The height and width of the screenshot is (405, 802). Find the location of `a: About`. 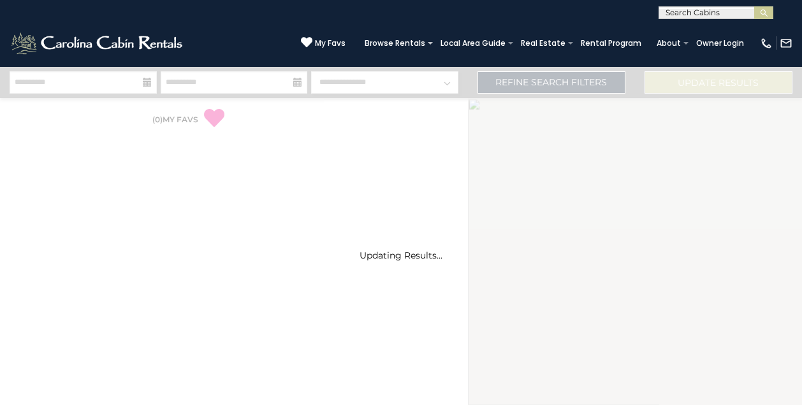

a: About is located at coordinates (669, 43).